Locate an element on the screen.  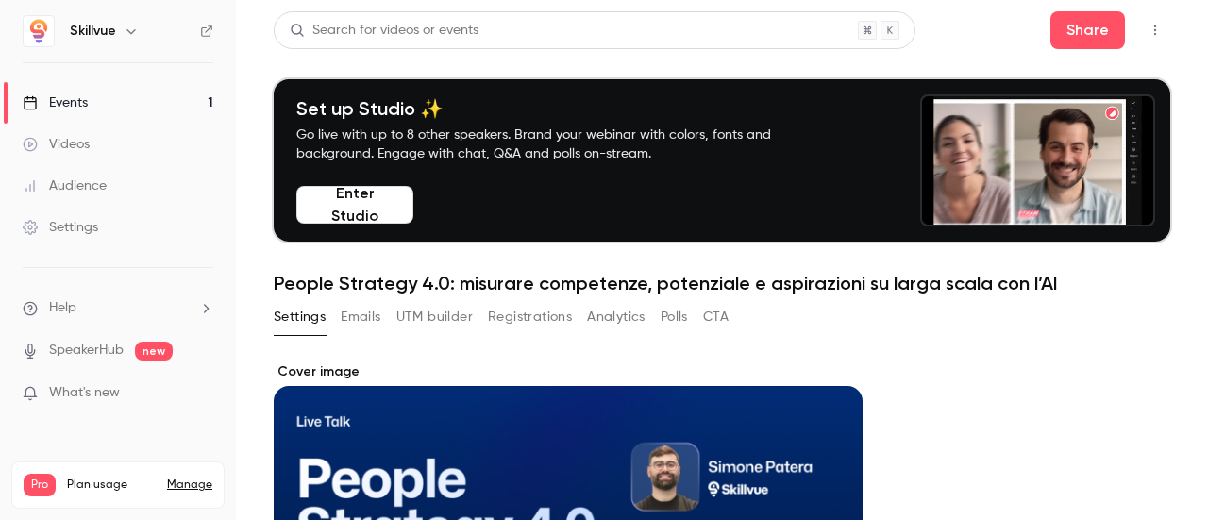
button: Polls is located at coordinates (674, 317).